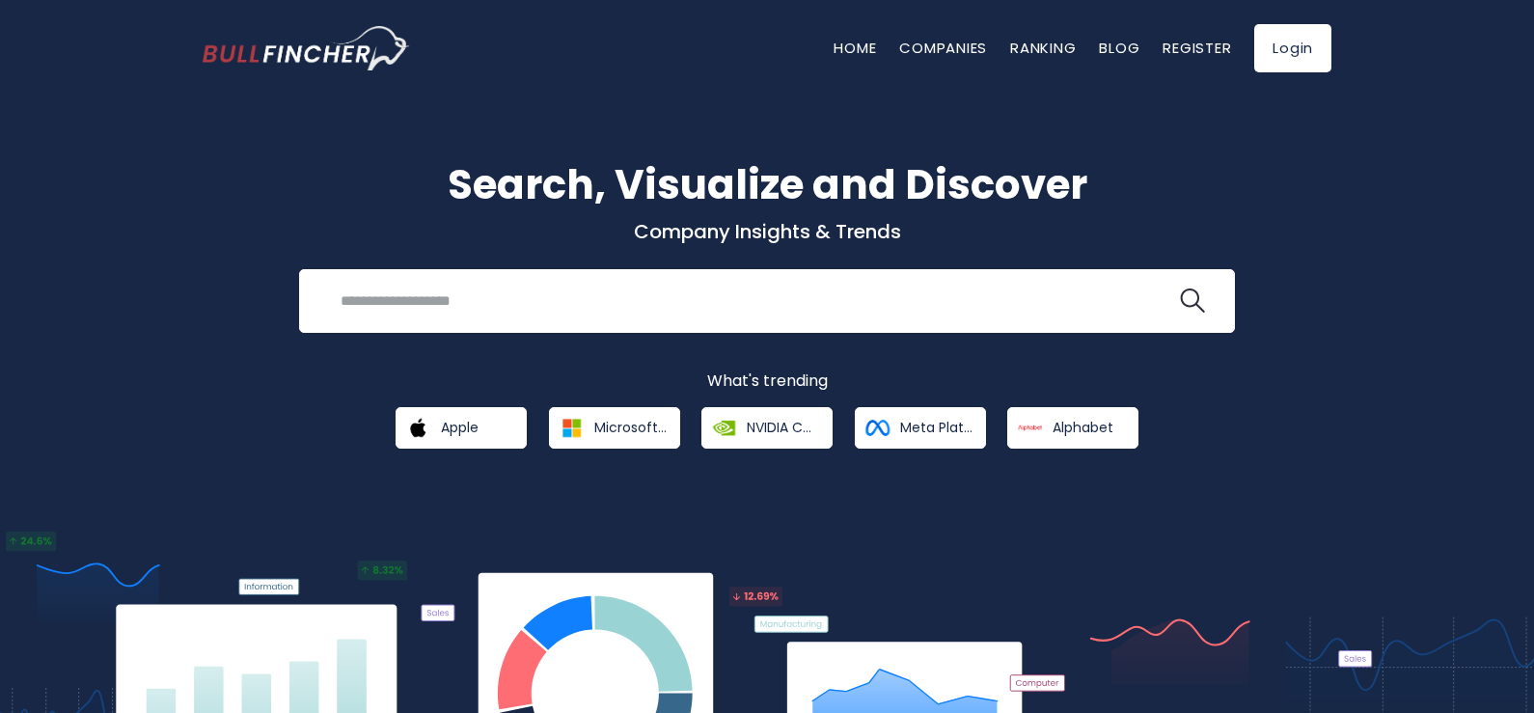  Describe the element at coordinates (767, 184) in the screenshot. I see `h1: Search, Visualize and Discover` at that location.